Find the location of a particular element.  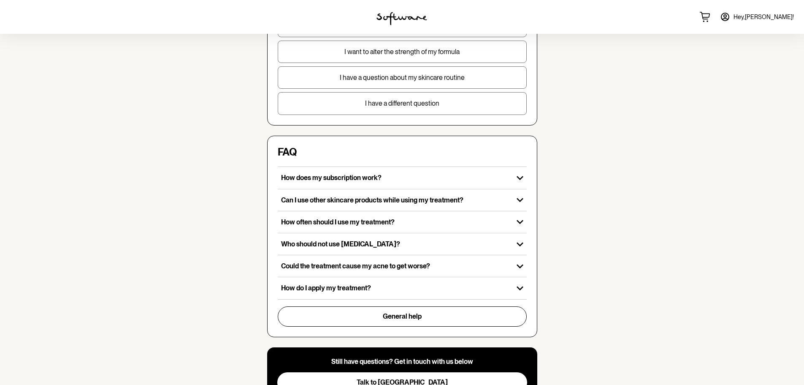

button: How do I apply my treatment? is located at coordinates (402, 287).